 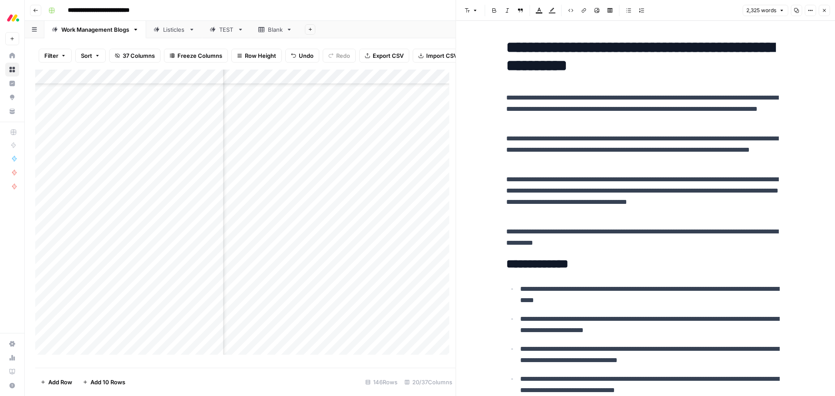 What do you see at coordinates (135, 56) in the screenshot?
I see `button: 37 Columns` at bounding box center [135, 56].